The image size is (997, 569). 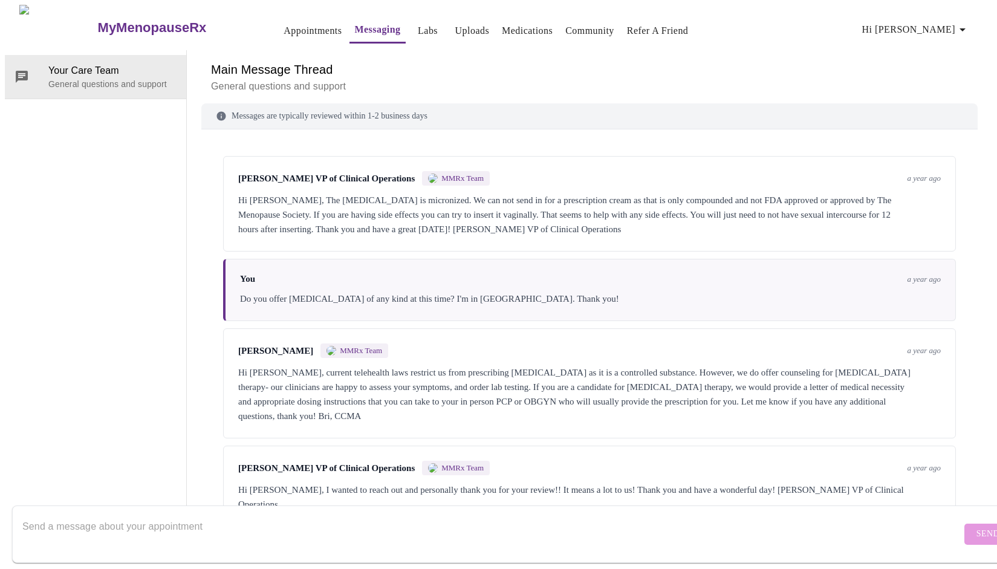 I want to click on div: Messages are typically reviewed within 1-2 business days, so click(x=590, y=116).